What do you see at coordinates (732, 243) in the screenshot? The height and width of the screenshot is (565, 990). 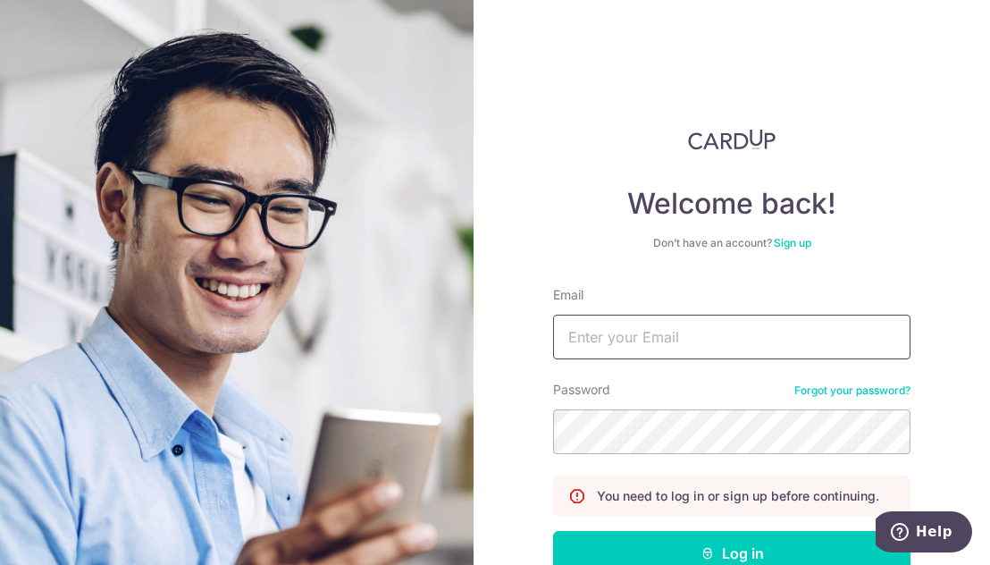 I see `div: Don’t have an account?` at bounding box center [732, 243].